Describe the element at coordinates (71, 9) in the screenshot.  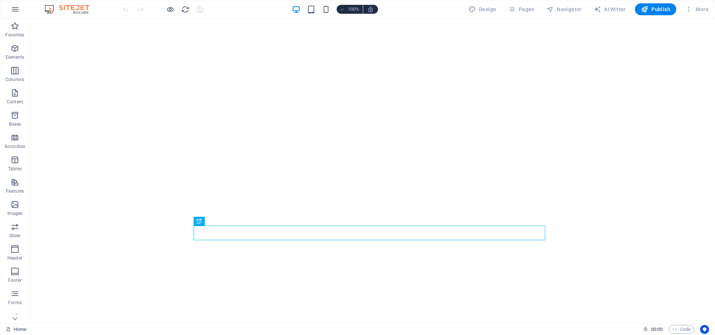
I see `img: Editor Logo` at that location.